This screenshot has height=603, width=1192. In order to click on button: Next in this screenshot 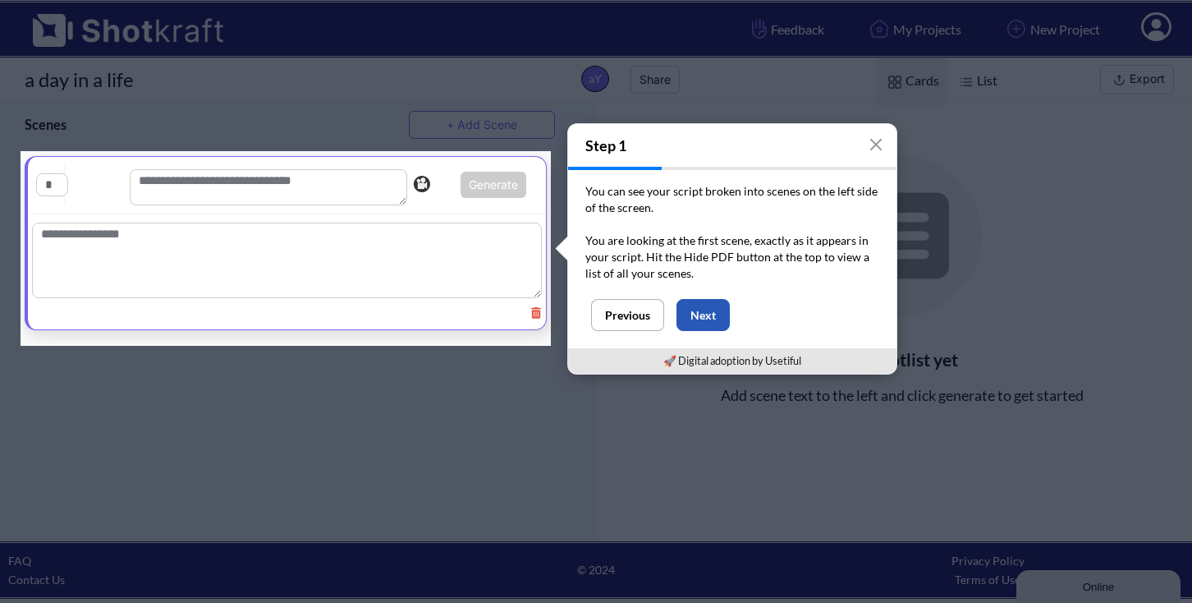, I will do `click(703, 315)`.